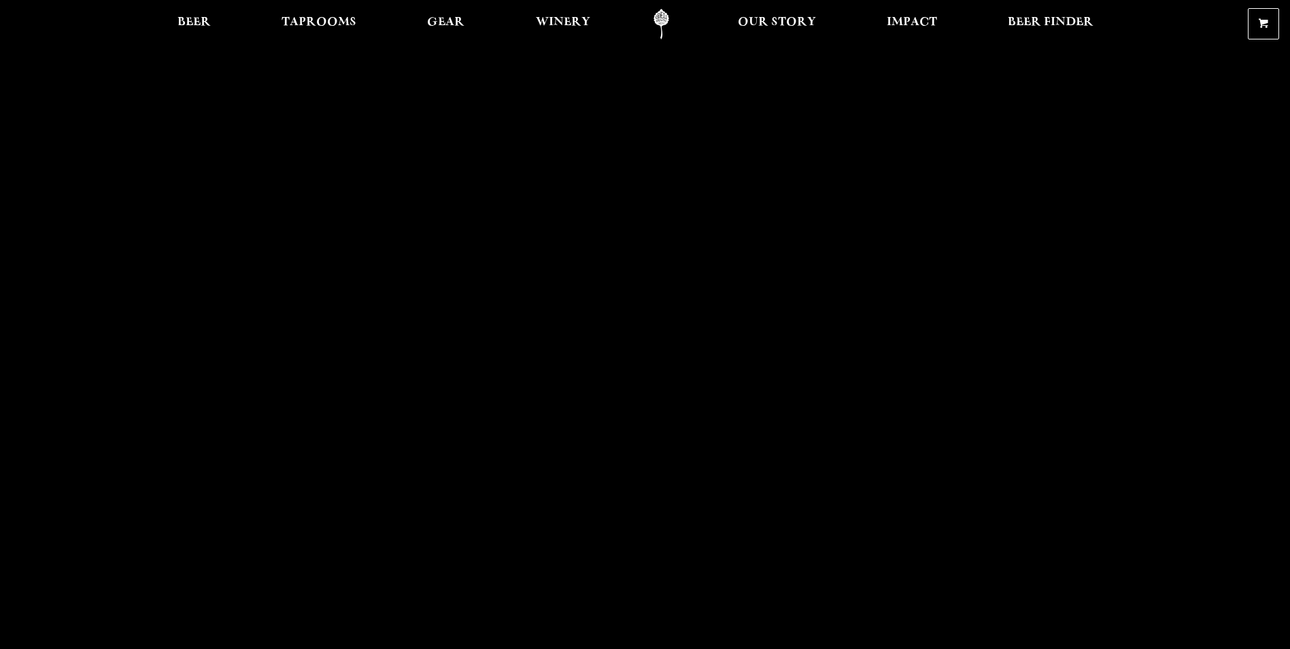  Describe the element at coordinates (1051, 24) in the screenshot. I see `a: Beer Finder` at that location.